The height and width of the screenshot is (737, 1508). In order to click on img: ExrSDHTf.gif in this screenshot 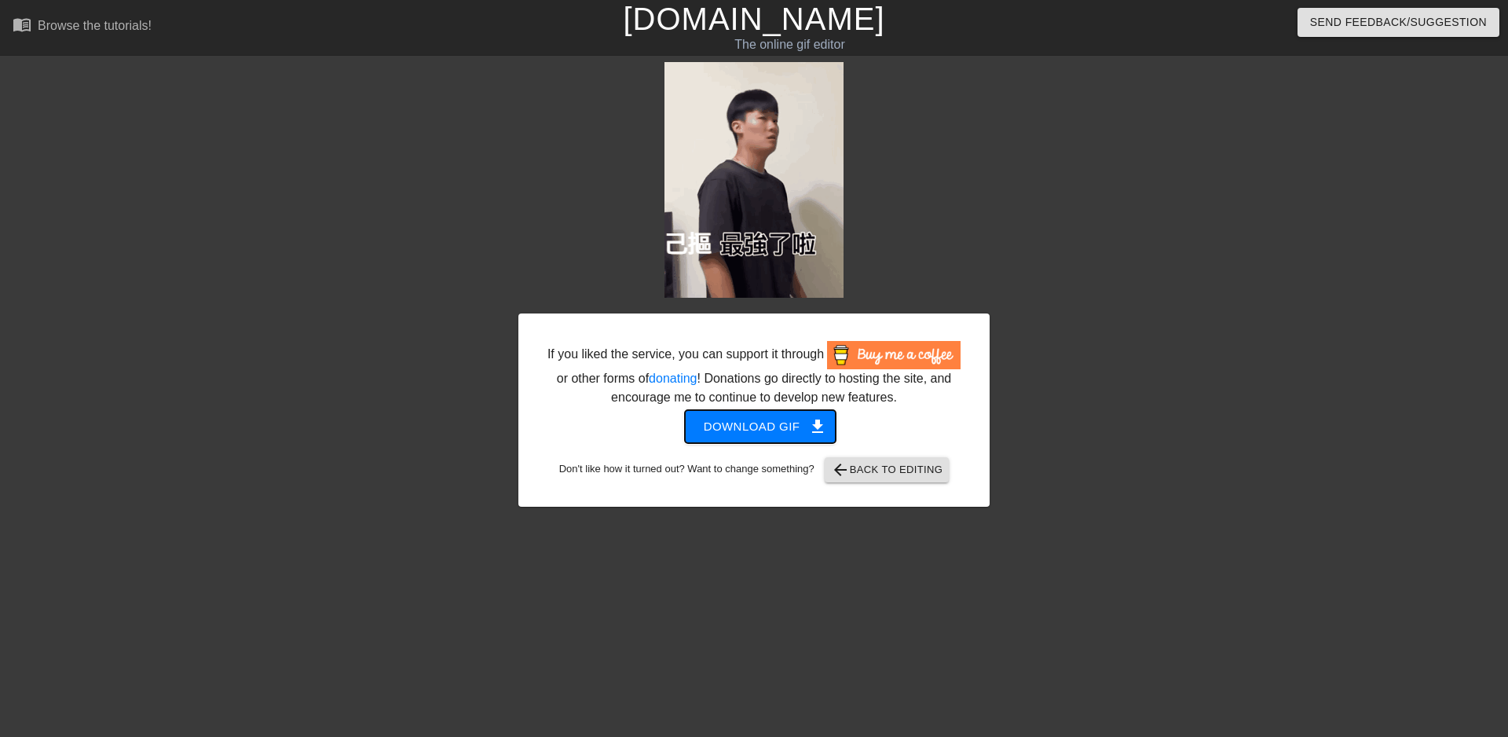, I will do `click(754, 180)`.